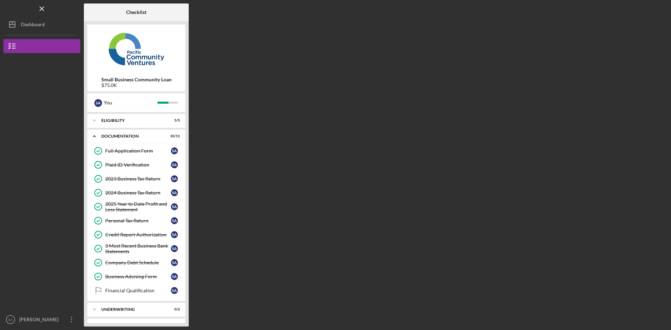  Describe the element at coordinates (136, 80) in the screenshot. I see `b: Small Business Community Loan` at that location.